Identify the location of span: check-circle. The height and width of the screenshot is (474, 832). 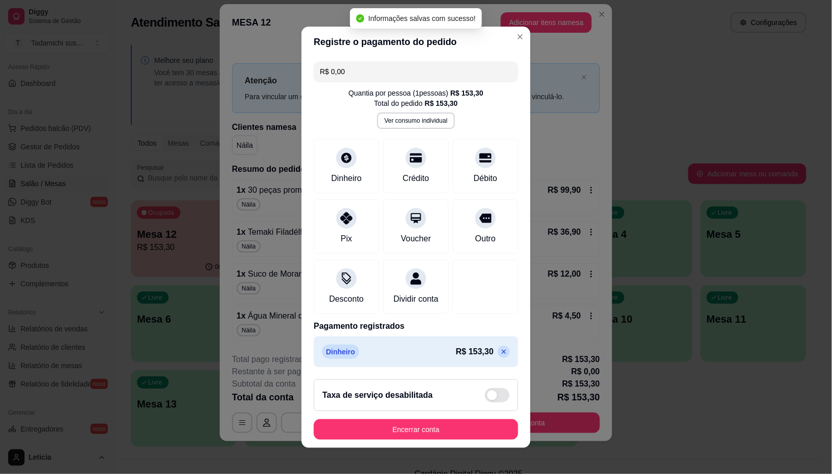
(360, 18).